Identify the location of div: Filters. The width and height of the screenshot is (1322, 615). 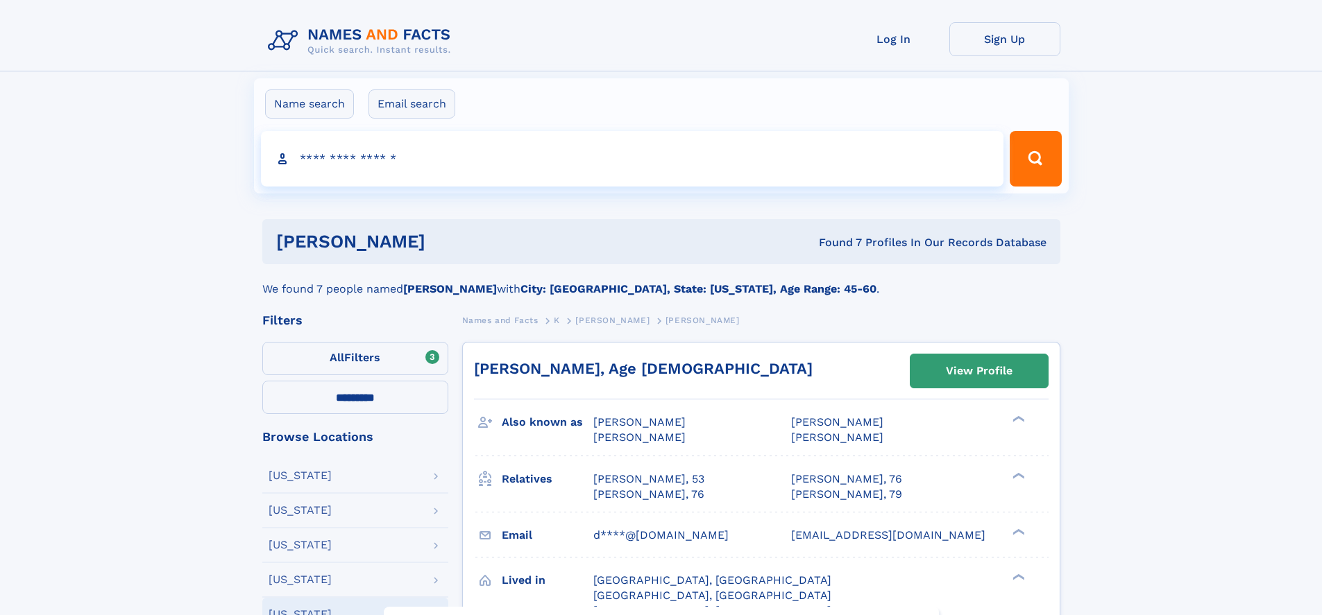
(355, 321).